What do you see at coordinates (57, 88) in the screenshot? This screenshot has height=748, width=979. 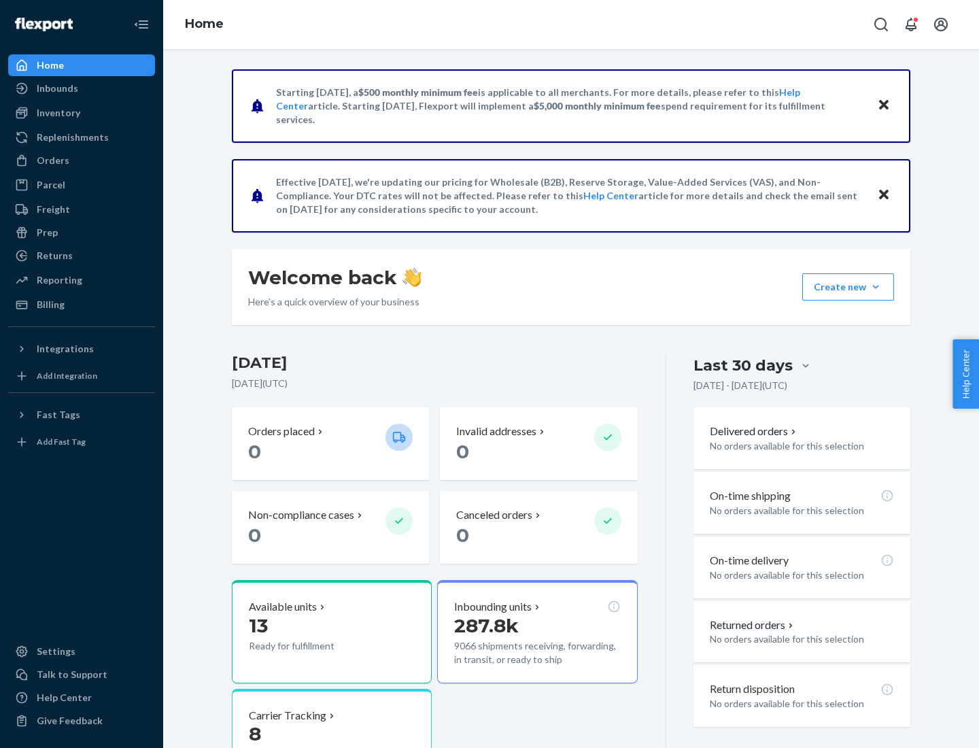 I see `div: Inbounds` at bounding box center [57, 88].